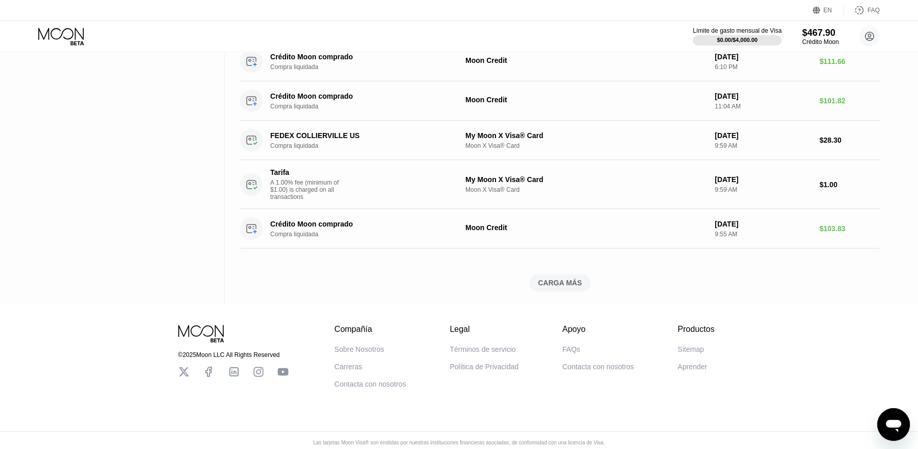 The height and width of the screenshot is (449, 918). Describe the element at coordinates (763, 67) in the screenshot. I see `div: 6:10 PM` at that location.